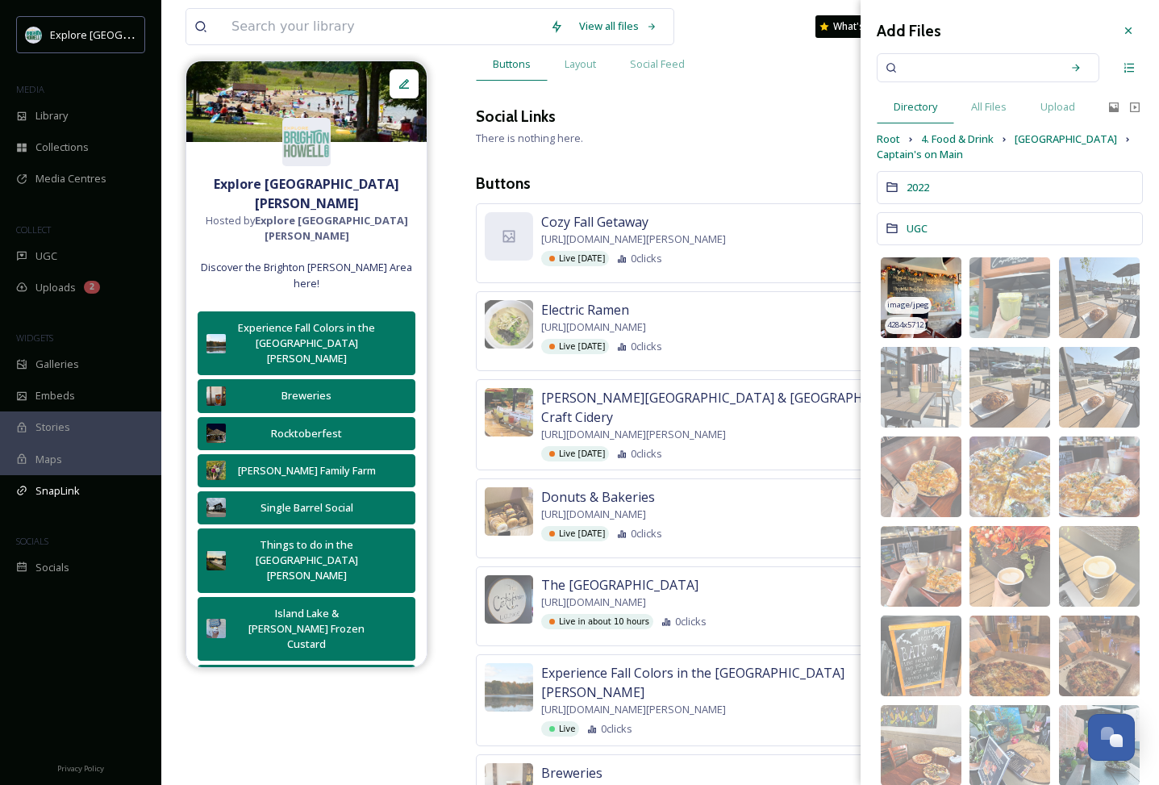  What do you see at coordinates (52, 427) in the screenshot?
I see `span: Stories` at bounding box center [52, 427].